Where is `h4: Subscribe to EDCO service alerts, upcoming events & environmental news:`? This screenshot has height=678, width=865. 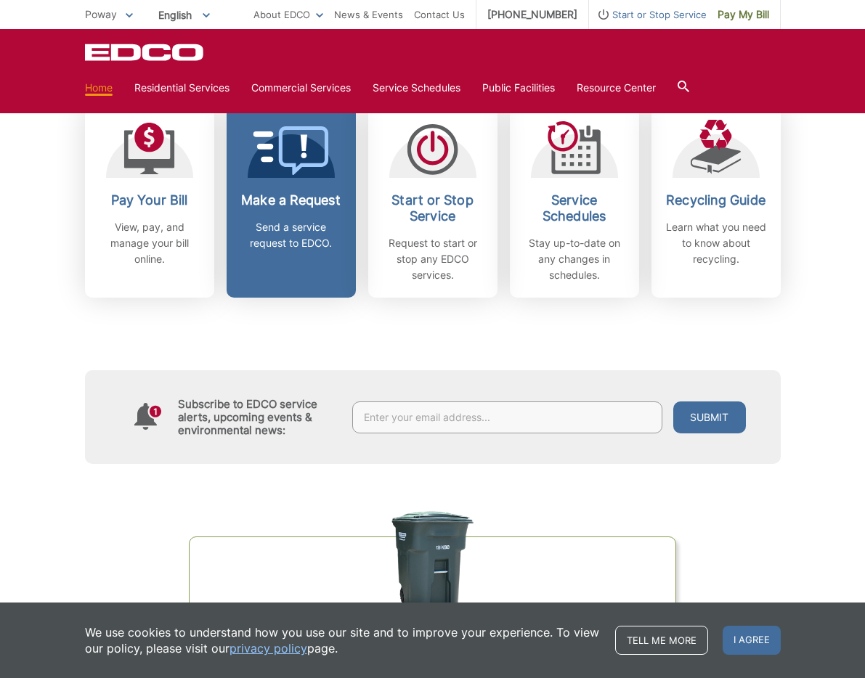
h4: Subscribe to EDCO service alerts, upcoming events & environmental news: is located at coordinates (258, 417).